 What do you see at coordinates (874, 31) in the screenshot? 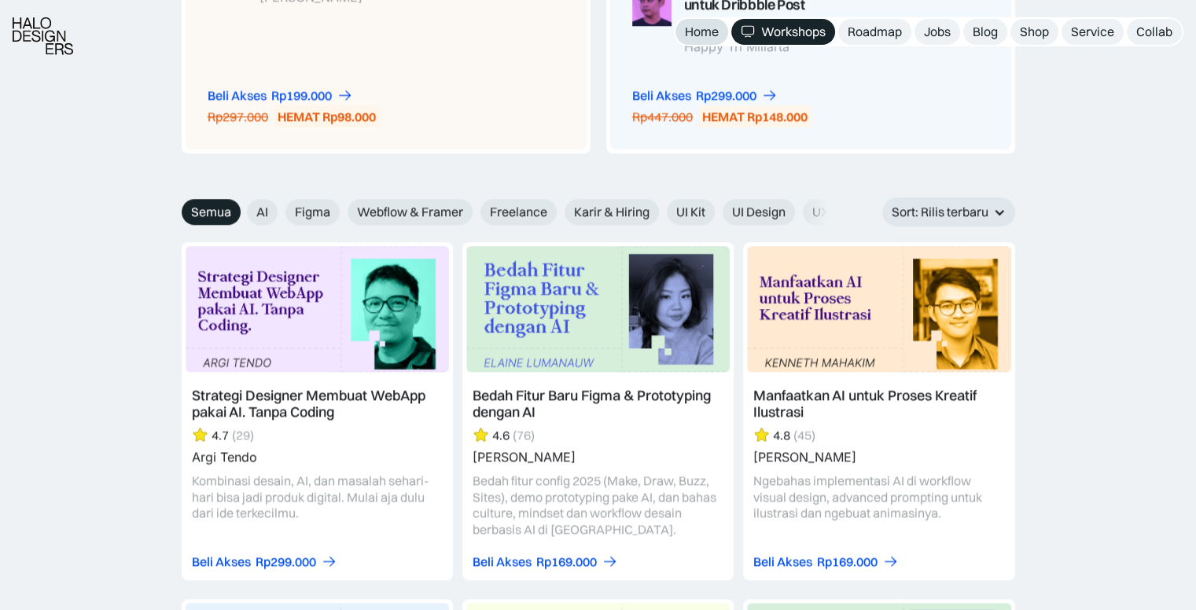
I see `a: Roadmap` at bounding box center [874, 31].